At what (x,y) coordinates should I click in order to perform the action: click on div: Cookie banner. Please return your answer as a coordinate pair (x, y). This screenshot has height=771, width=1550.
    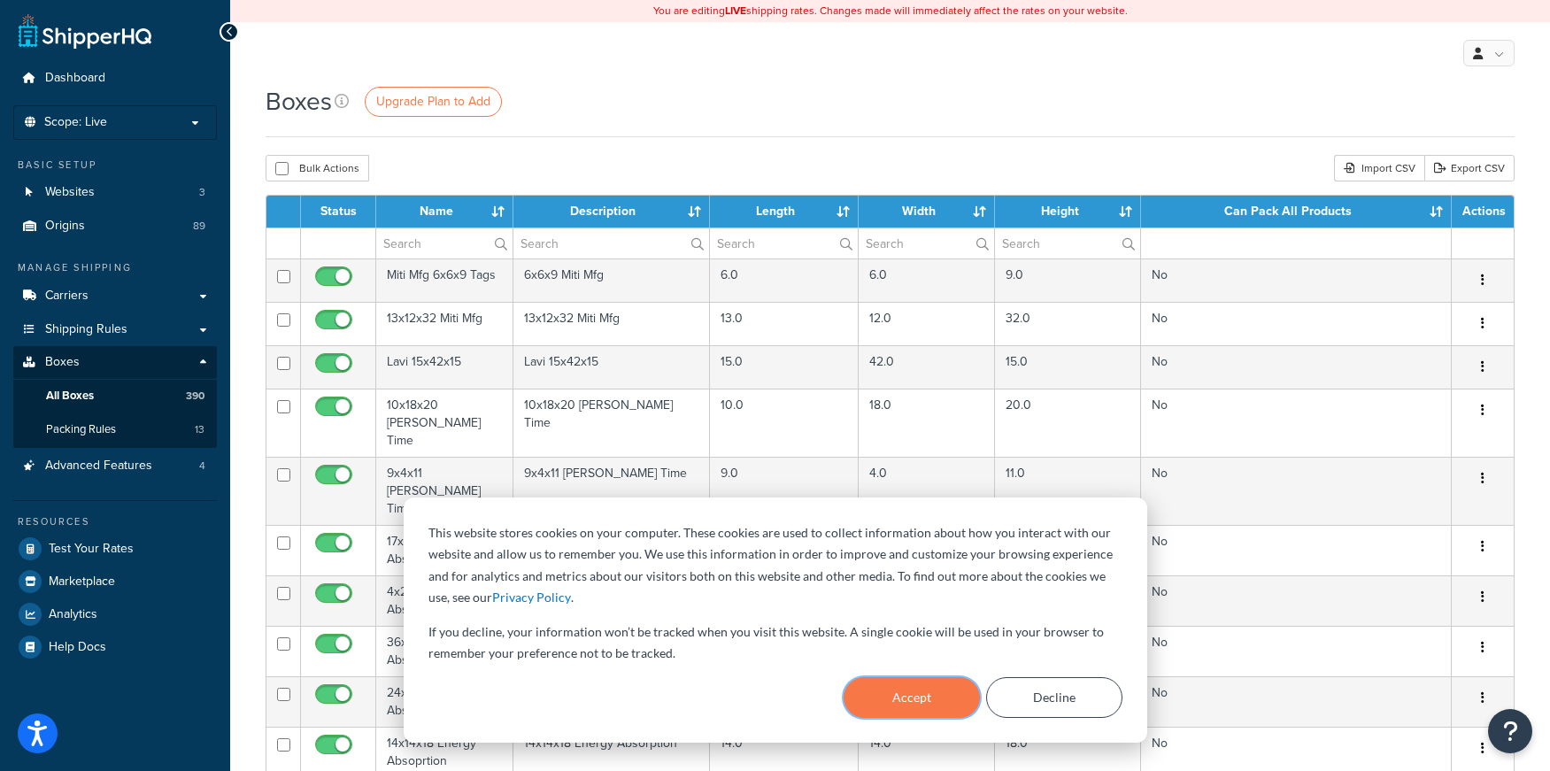
    Looking at the image, I should click on (775, 620).